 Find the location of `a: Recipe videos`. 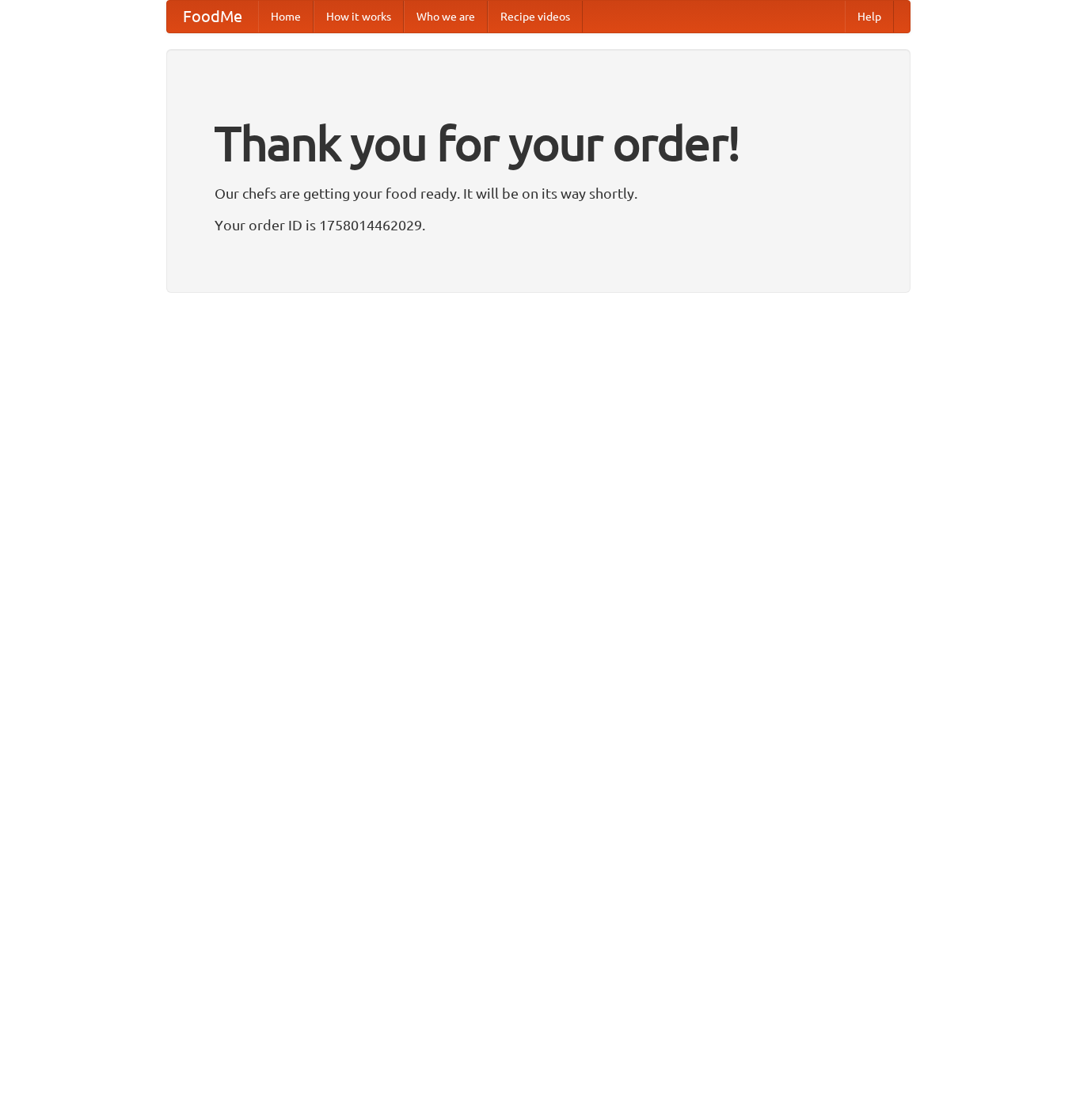

a: Recipe videos is located at coordinates (535, 16).